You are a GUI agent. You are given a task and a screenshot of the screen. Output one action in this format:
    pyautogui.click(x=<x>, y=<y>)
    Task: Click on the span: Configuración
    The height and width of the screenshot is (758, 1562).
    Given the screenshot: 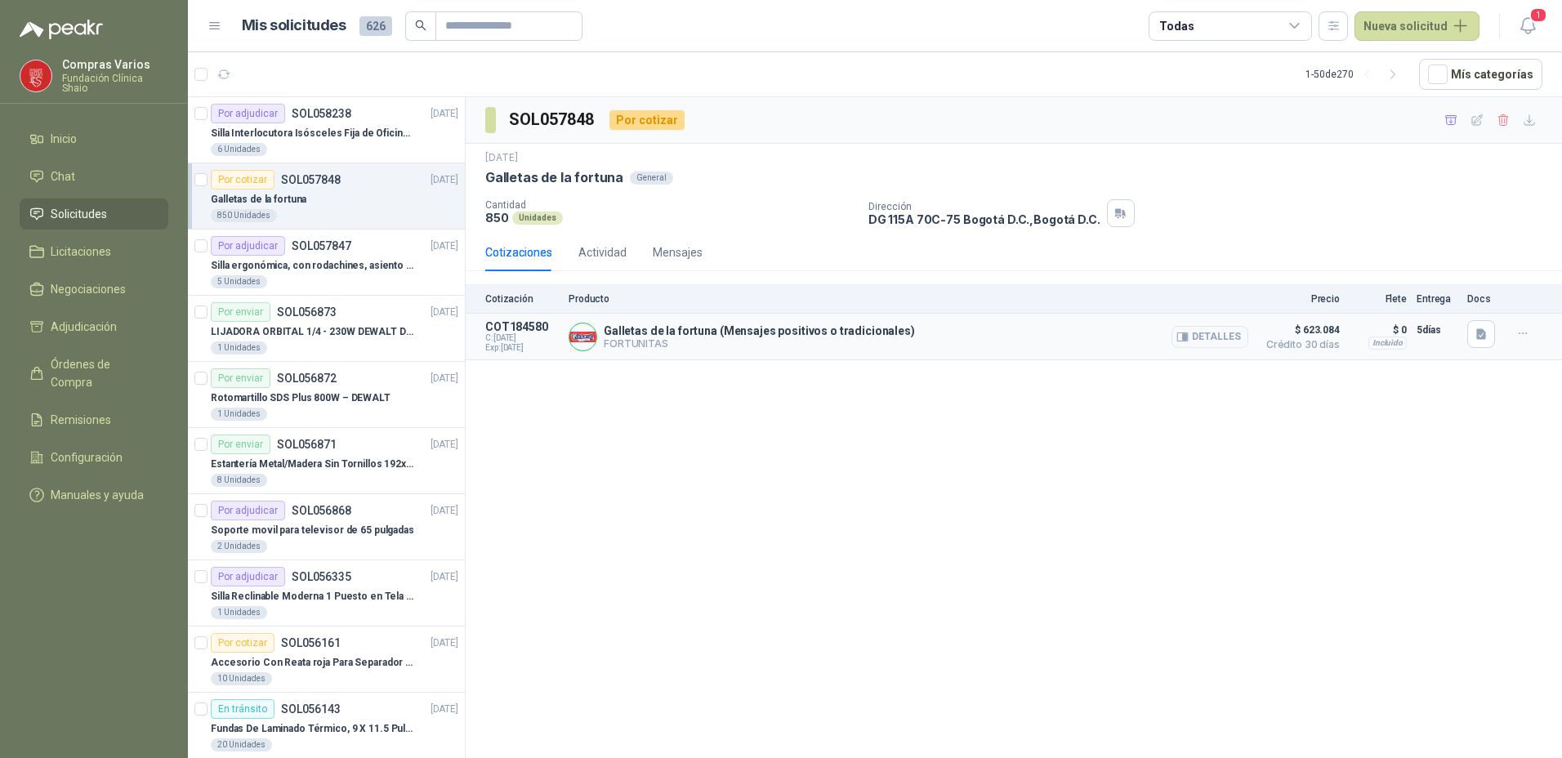 What is the action you would take?
    pyautogui.click(x=87, y=457)
    